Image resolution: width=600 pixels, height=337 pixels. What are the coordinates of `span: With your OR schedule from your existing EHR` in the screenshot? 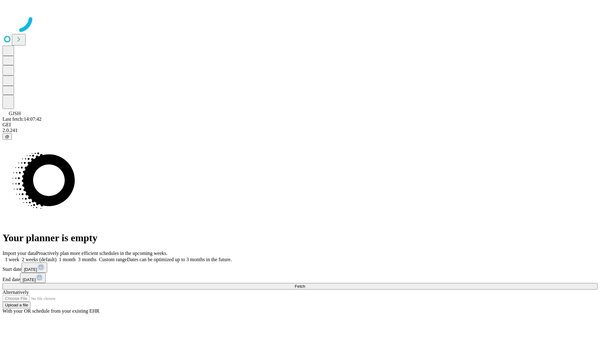 It's located at (51, 311).